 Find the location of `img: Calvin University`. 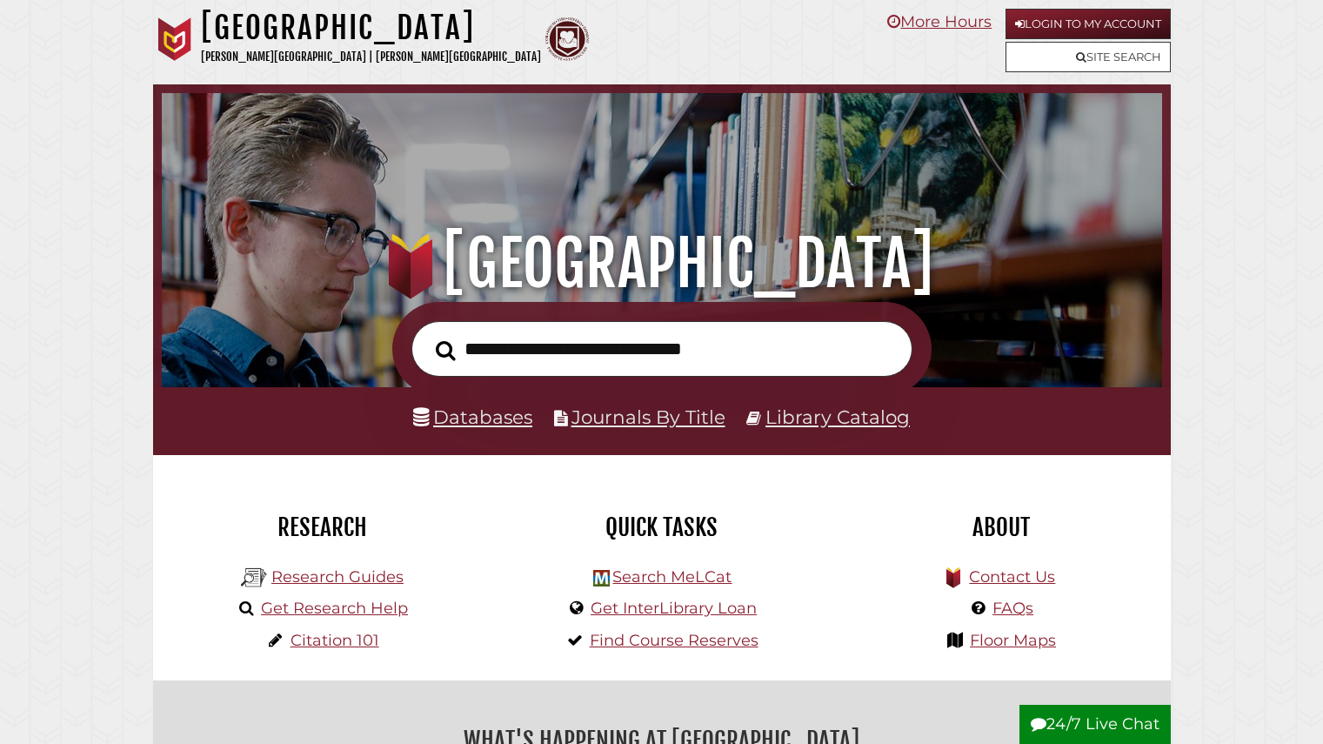

img: Calvin University is located at coordinates (175, 39).